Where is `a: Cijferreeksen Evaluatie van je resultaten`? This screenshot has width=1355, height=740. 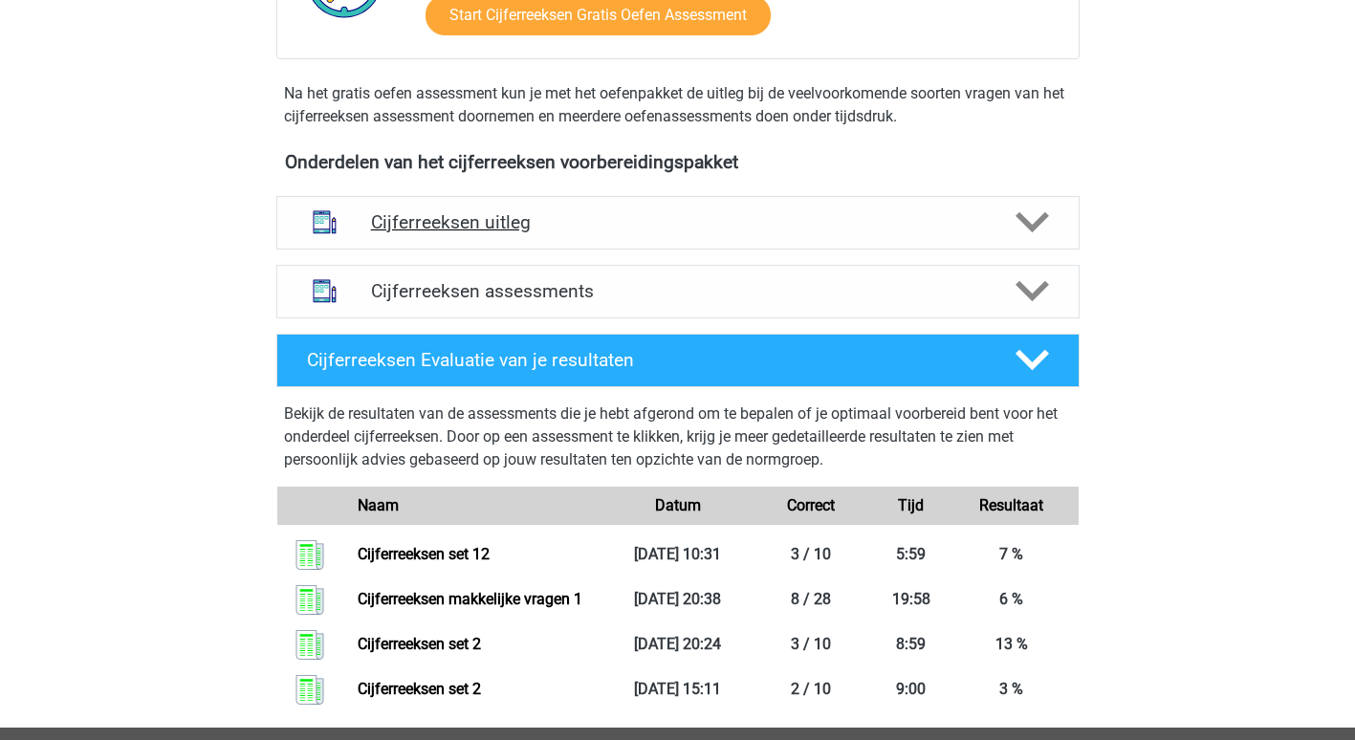
a: Cijferreeksen Evaluatie van je resultaten is located at coordinates (678, 360).